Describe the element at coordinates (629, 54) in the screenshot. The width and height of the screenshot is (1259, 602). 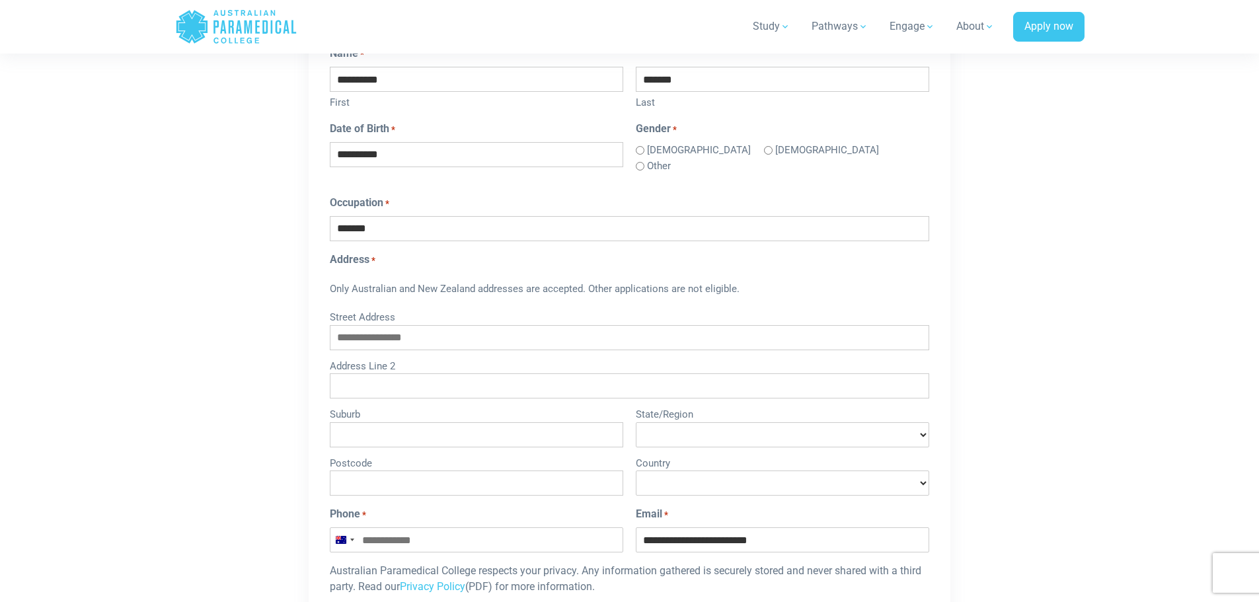
I see `legend: Name` at that location.